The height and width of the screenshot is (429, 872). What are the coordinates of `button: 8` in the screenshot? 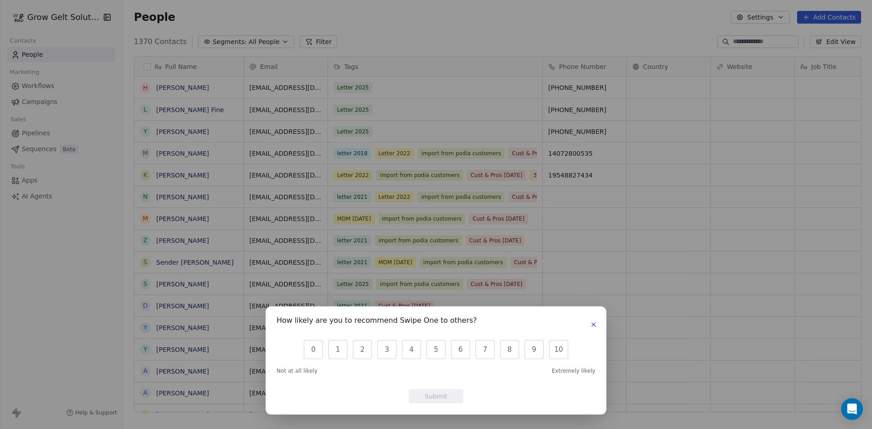 It's located at (510, 350).